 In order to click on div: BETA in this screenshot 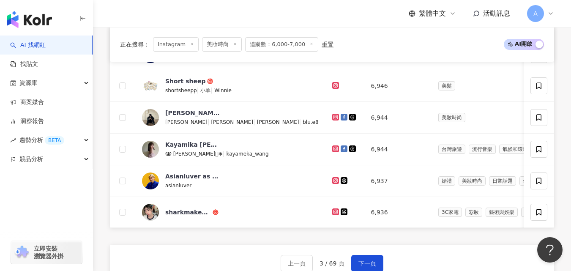, I will do `click(55, 140)`.